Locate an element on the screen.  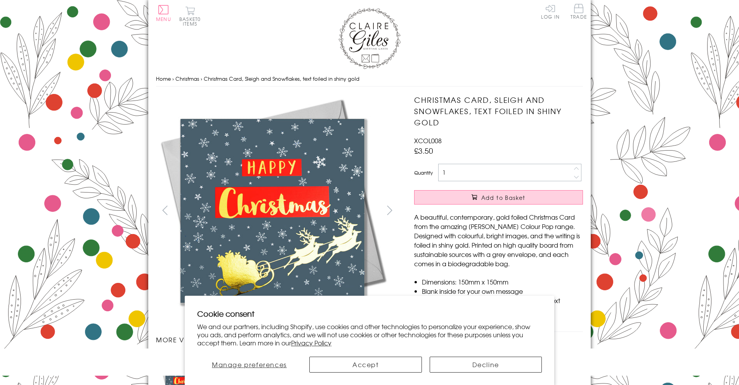
li: Dimensions: 150mm x 150mm is located at coordinates (502, 282).